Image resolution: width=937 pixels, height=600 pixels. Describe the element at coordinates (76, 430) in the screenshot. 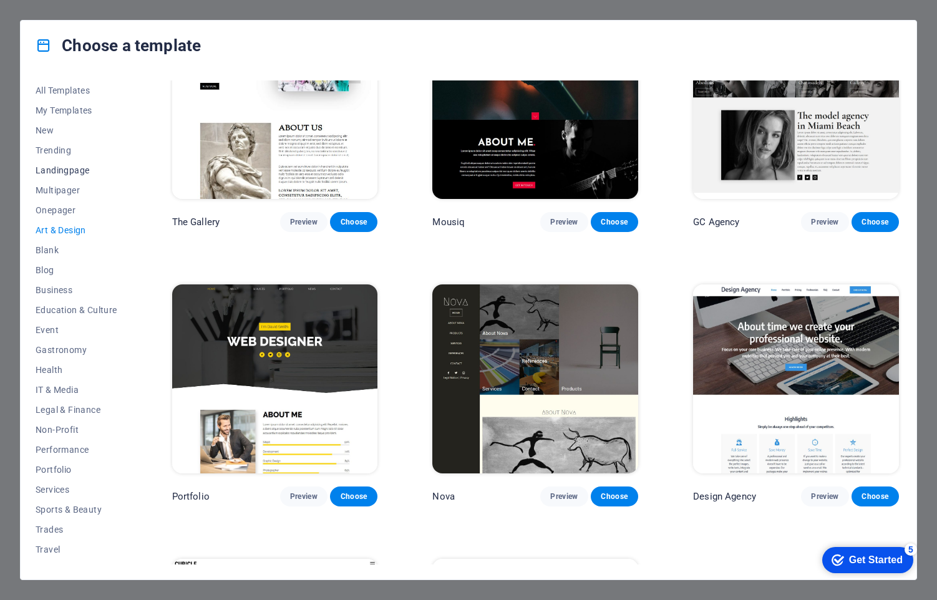

I see `span: Non-Profit` at that location.